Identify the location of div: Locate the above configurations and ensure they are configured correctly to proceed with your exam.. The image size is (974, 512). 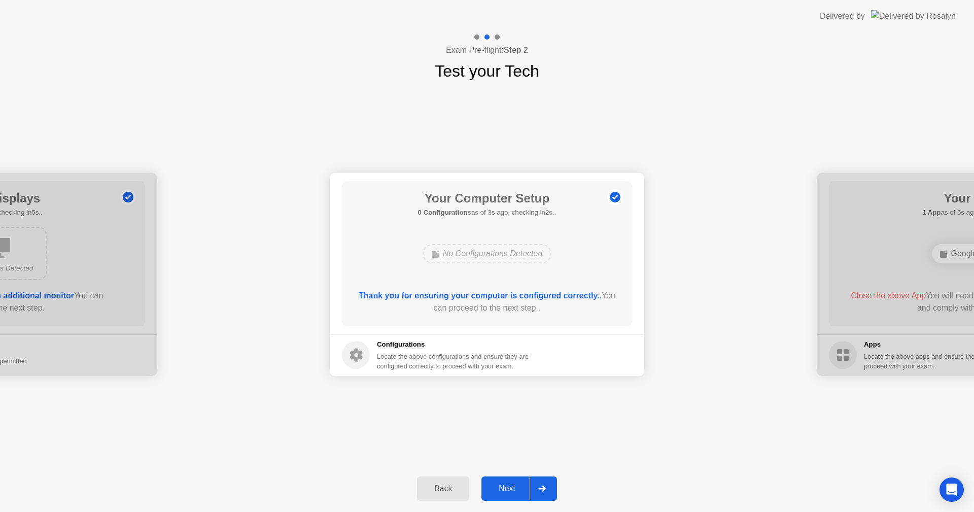
(453, 361).